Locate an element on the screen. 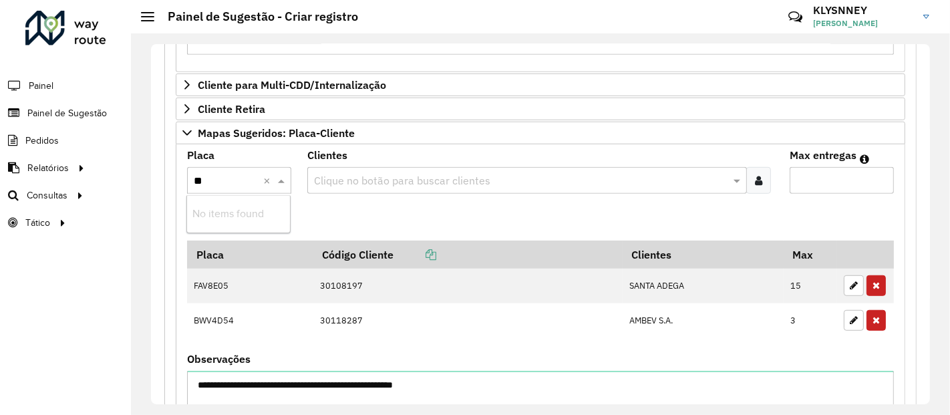 This screenshot has height=415, width=950. td: SANTA ADEGA is located at coordinates (703, 286).